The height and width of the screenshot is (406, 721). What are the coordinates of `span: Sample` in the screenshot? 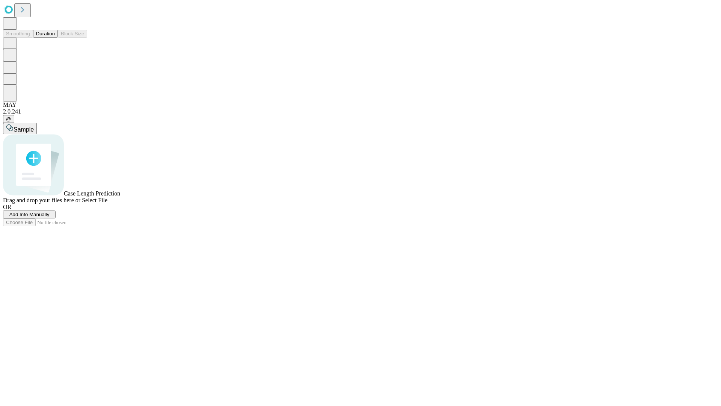 It's located at (24, 129).